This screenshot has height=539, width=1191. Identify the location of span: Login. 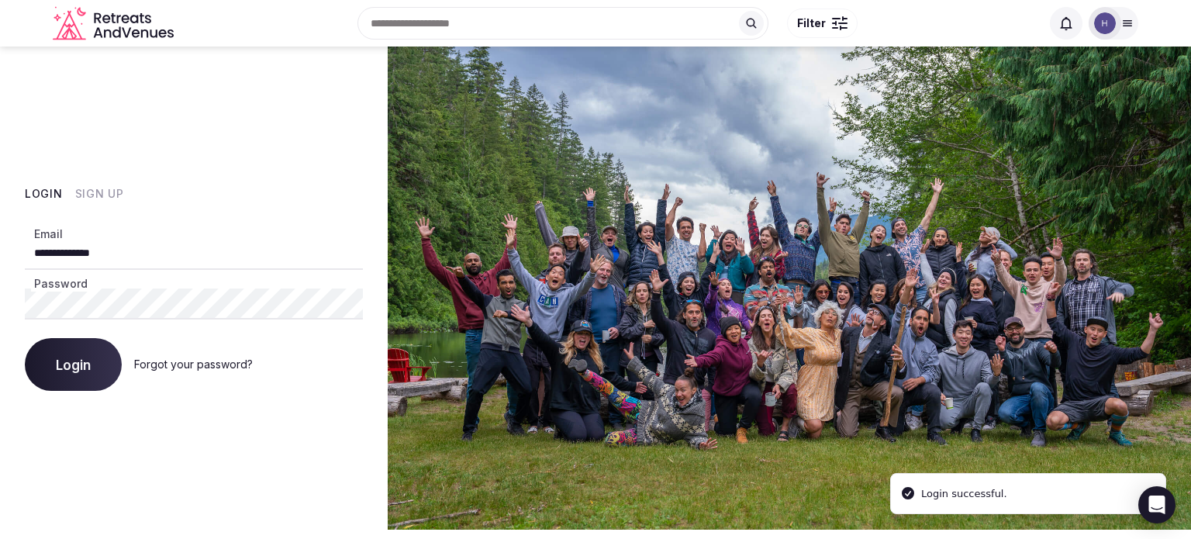
(73, 364).